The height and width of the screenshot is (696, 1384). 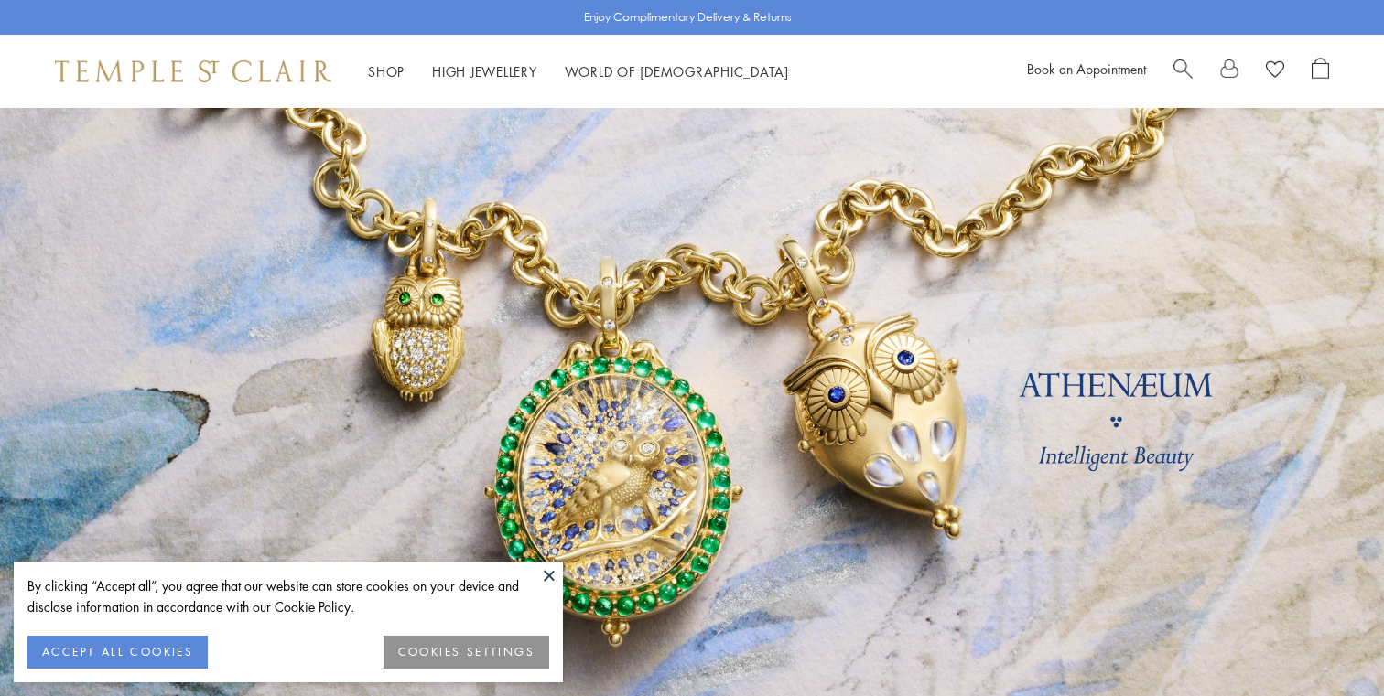 I want to click on a: High JewelleryHigh Jewellery, so click(x=484, y=71).